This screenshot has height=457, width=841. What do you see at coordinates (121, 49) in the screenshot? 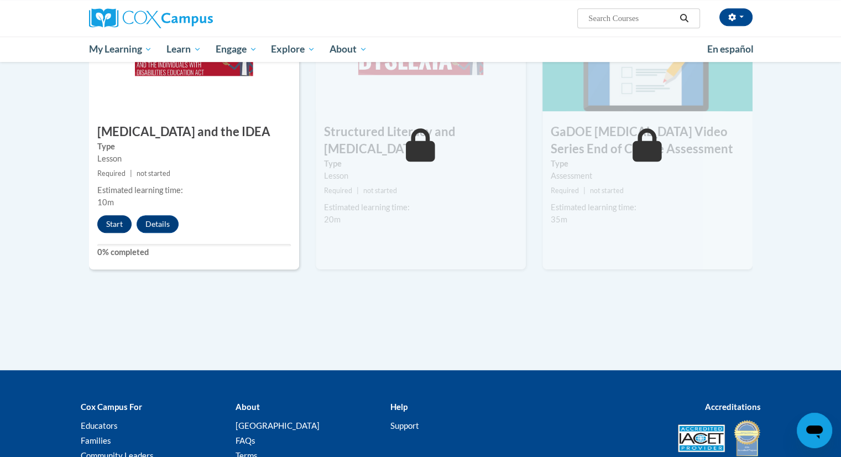
I see `a: My Learning` at bounding box center [121, 49].